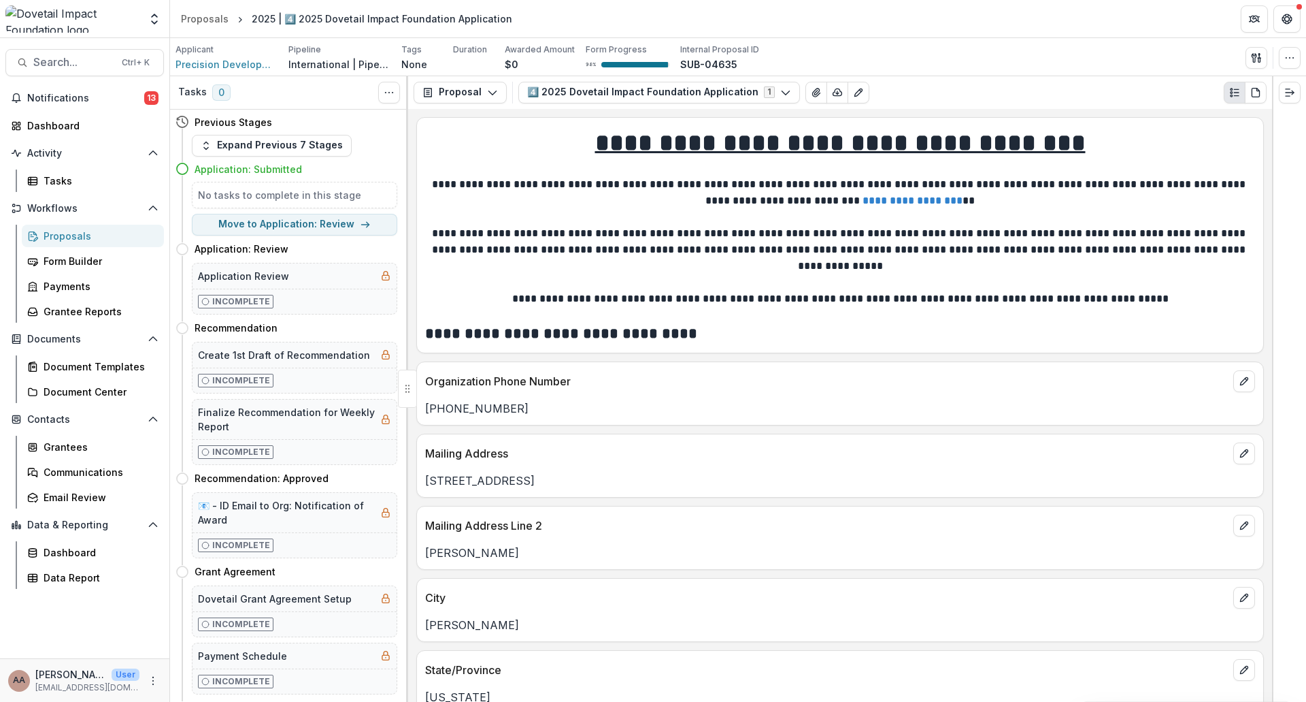  Describe the element at coordinates (720, 50) in the screenshot. I see `p: Internal Proposal ID` at that location.